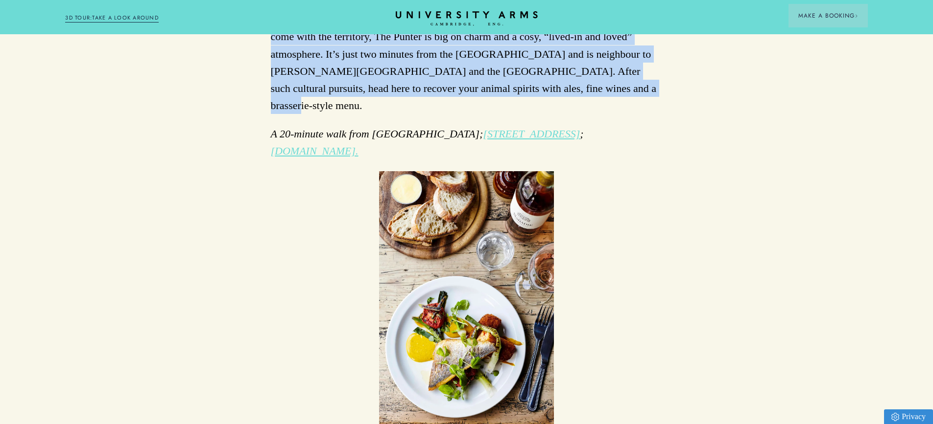 The image size is (933, 424). Describe the element at coordinates (112, 18) in the screenshot. I see `a: 3D TOUR:TAKE A LOOK AROUND` at that location.